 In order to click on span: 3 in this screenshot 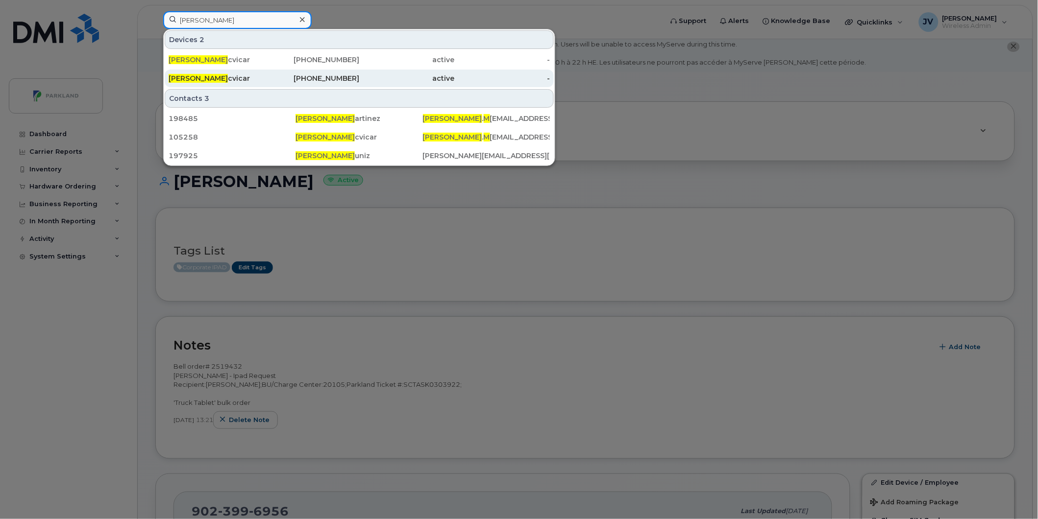, I will do `click(207, 99)`.